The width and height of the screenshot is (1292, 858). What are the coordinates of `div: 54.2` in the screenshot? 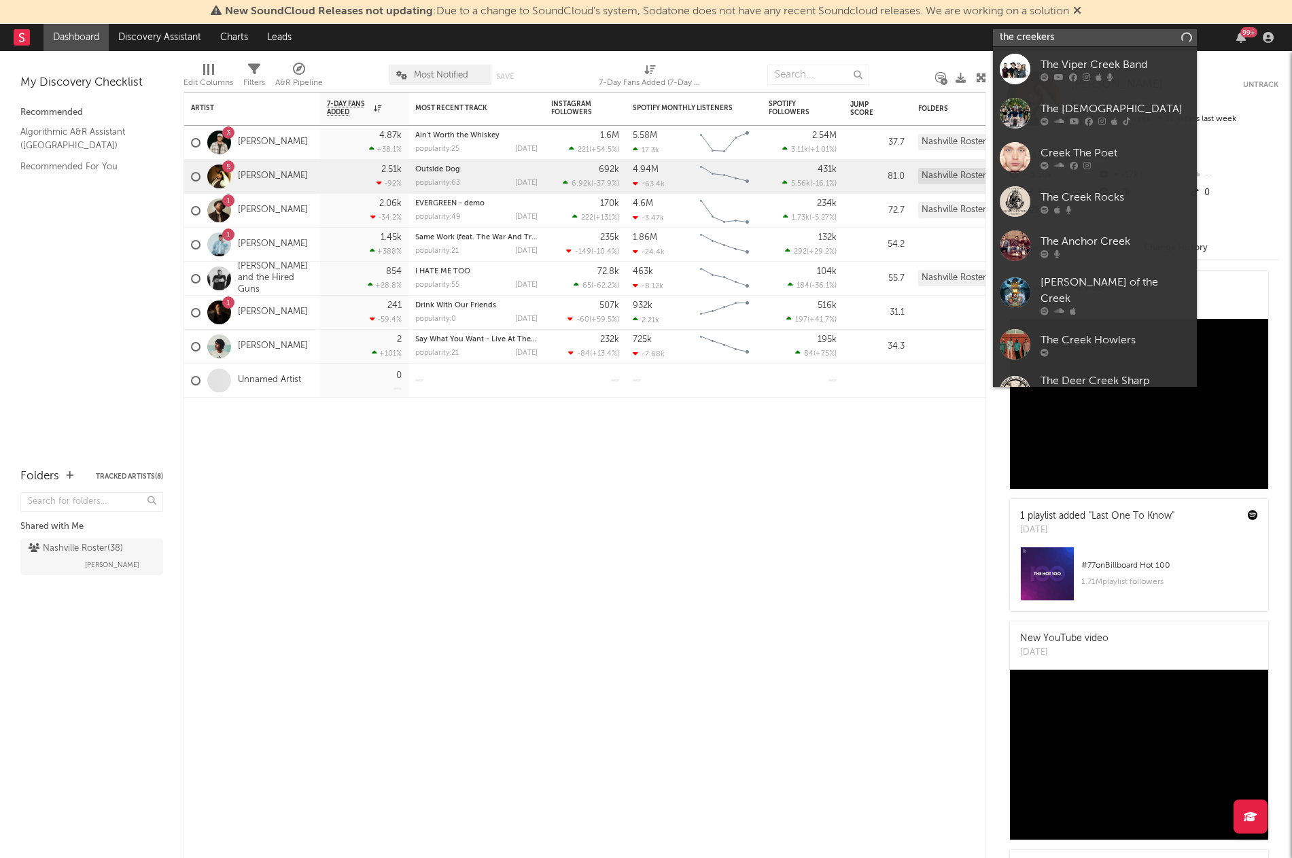 It's located at (877, 245).